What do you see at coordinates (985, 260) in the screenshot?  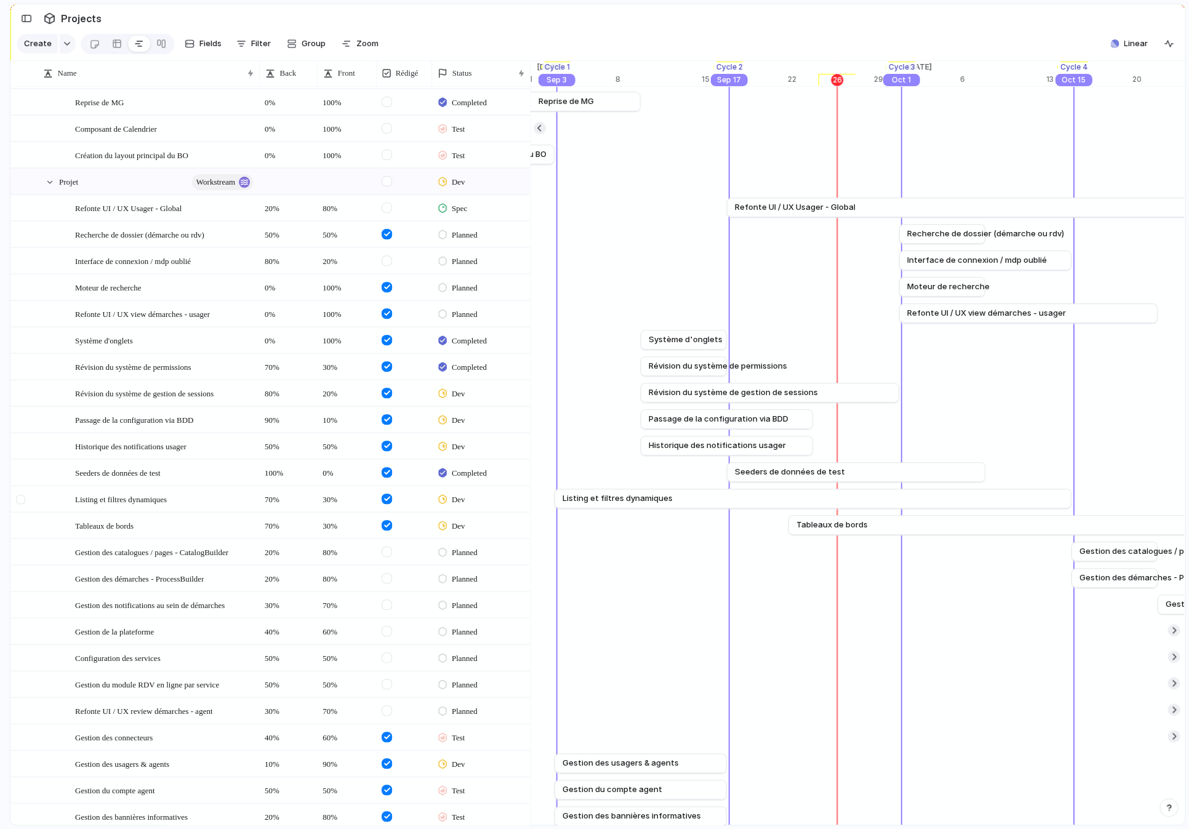 I see `a: Interface de connexion / mdp oublié` at bounding box center [985, 260].